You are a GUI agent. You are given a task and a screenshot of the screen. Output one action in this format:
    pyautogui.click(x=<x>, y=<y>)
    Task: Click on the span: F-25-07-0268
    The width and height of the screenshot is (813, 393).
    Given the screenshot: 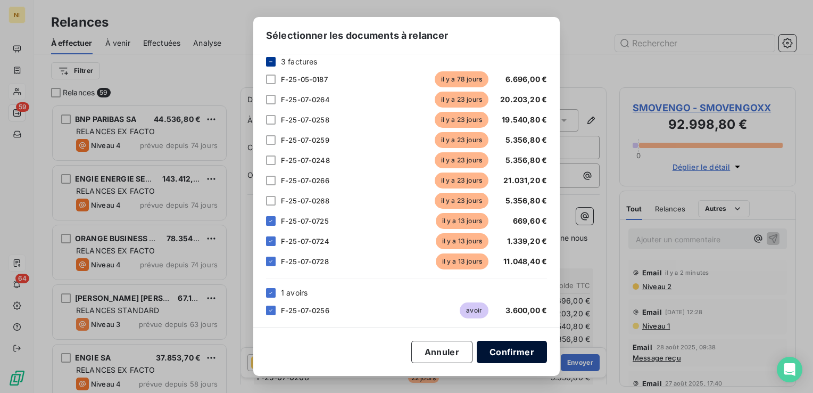 What is the action you would take?
    pyautogui.click(x=305, y=201)
    